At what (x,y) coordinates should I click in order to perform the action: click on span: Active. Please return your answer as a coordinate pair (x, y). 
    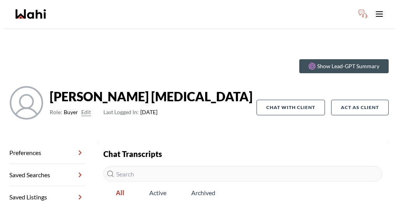
    Looking at the image, I should click on (158, 193).